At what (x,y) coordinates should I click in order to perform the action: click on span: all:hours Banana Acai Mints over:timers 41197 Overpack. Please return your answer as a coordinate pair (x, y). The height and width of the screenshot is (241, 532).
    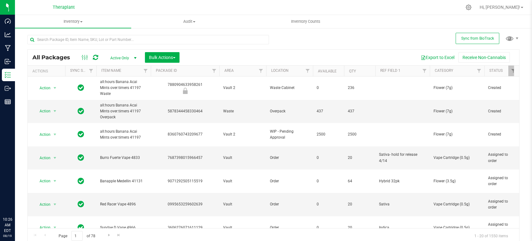
    Looking at the image, I should click on (123, 111).